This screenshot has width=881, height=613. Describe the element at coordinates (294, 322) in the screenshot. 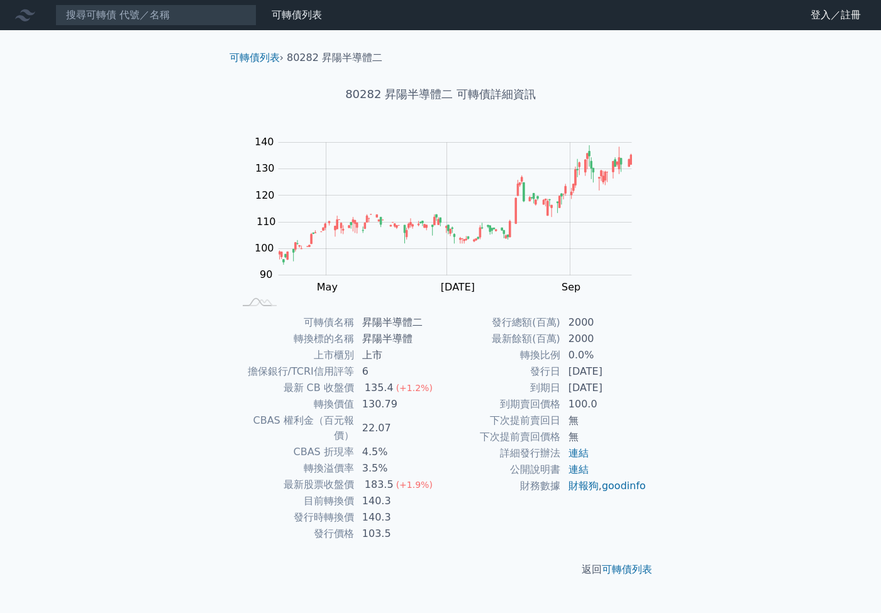

I see `td: 可轉債名稱` at that location.